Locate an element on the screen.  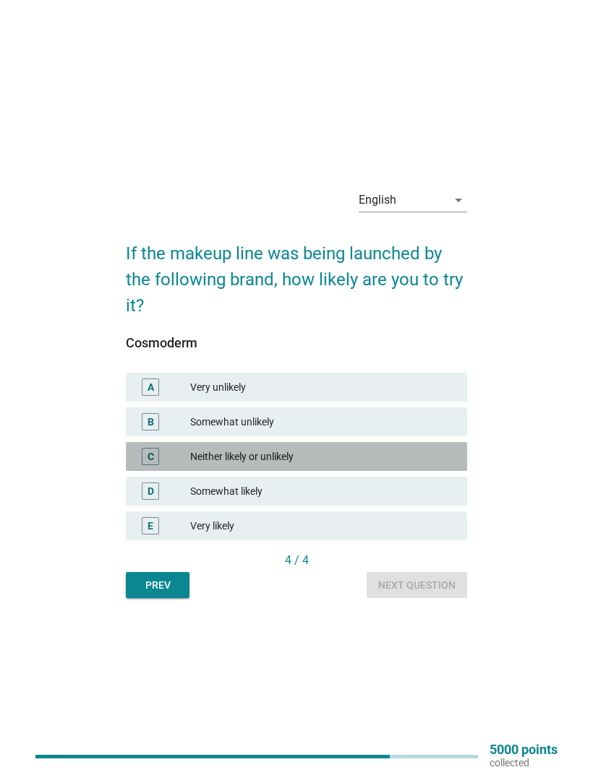
div: Prev is located at coordinates (158, 585).